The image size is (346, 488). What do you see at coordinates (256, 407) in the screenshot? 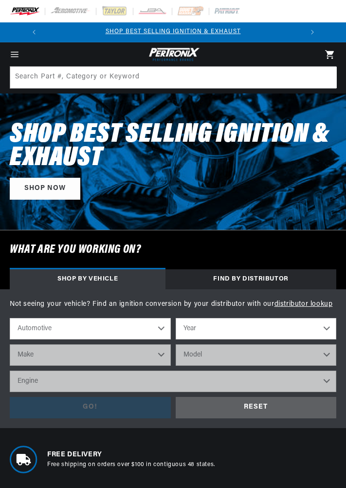
I see `div: RESET` at bounding box center [256, 407].